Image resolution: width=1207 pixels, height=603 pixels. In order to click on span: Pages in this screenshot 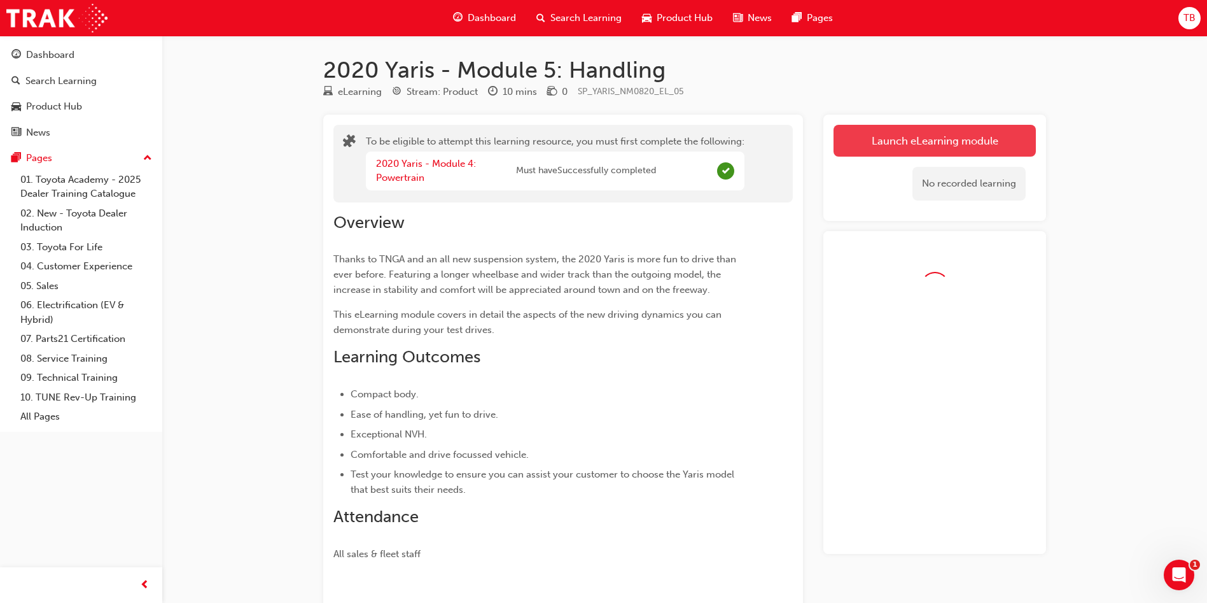, I will do `click(820, 18)`.